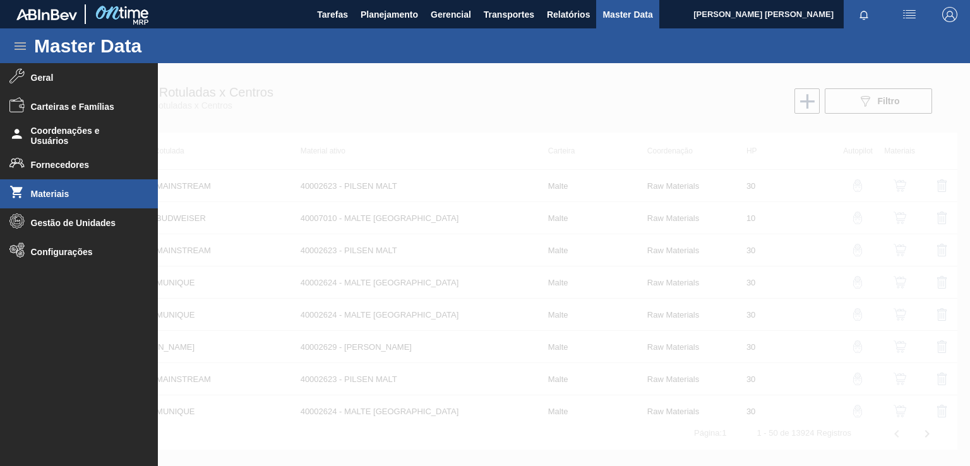 This screenshot has height=466, width=970. Describe the element at coordinates (83, 107) in the screenshot. I see `span: Carteiras e Famílias` at that location.